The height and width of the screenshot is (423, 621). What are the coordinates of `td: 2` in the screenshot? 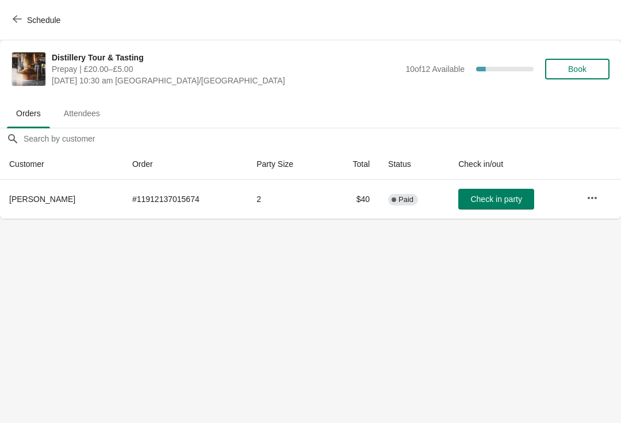 It's located at (287, 199).